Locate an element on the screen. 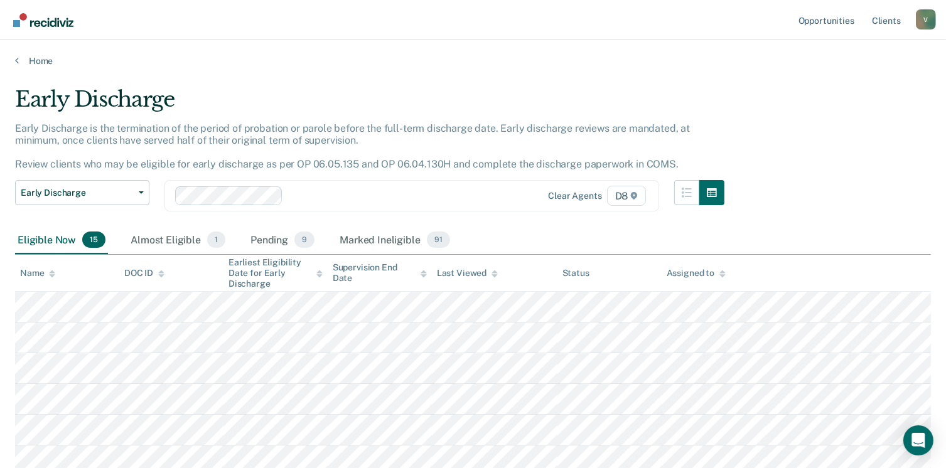  span: 15 is located at coordinates (94, 240).